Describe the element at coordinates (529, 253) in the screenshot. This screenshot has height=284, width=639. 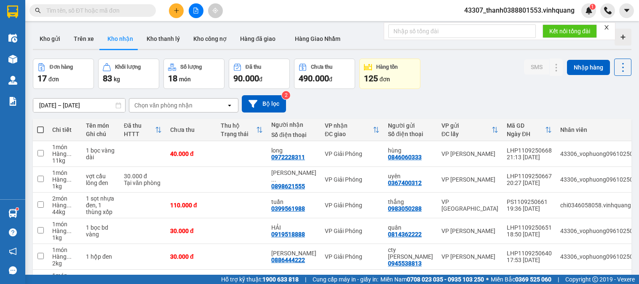
I see `div: LHP1109250640` at that location.